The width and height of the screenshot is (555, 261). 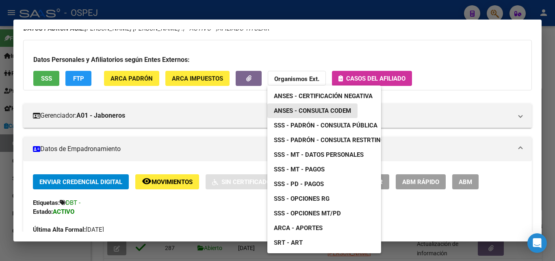 What do you see at coordinates (334, 140) in the screenshot?
I see `span: SSS - Padrón - Consulta Restrtingida` at bounding box center [334, 140].